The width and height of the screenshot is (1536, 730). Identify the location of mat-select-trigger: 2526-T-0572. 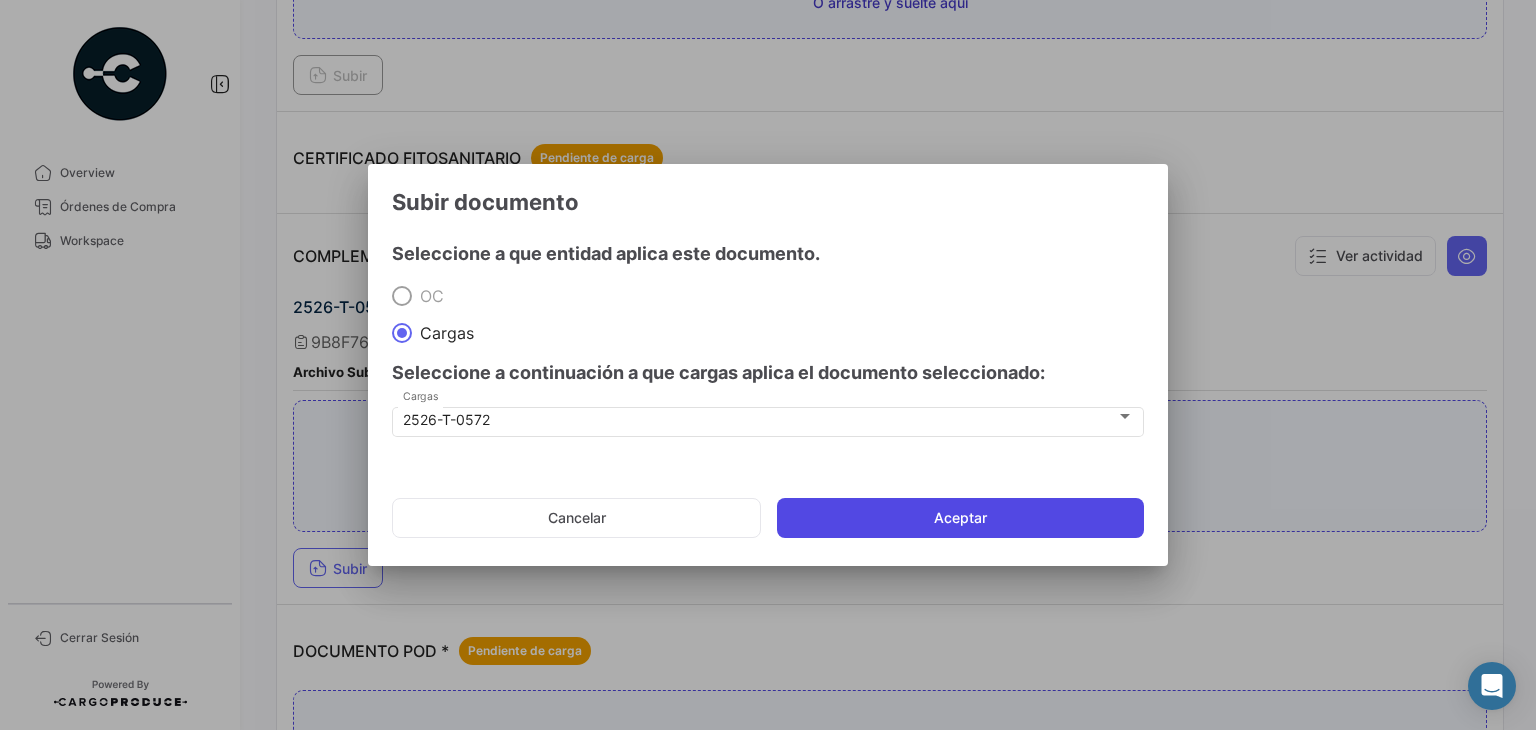
(446, 419).